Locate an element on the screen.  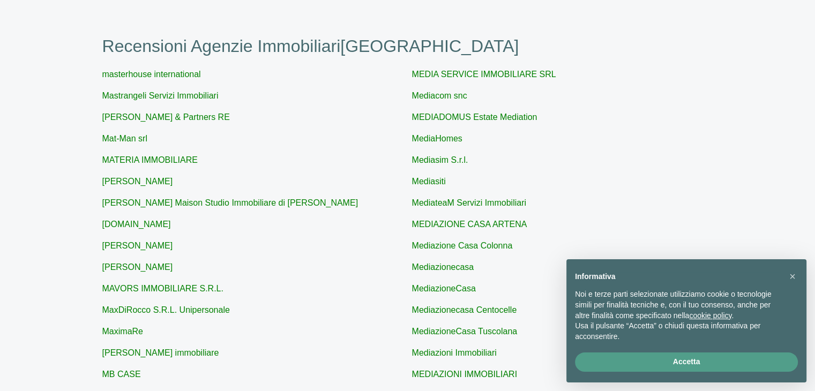
a: Mediazione Casa Colonna is located at coordinates (462, 245).